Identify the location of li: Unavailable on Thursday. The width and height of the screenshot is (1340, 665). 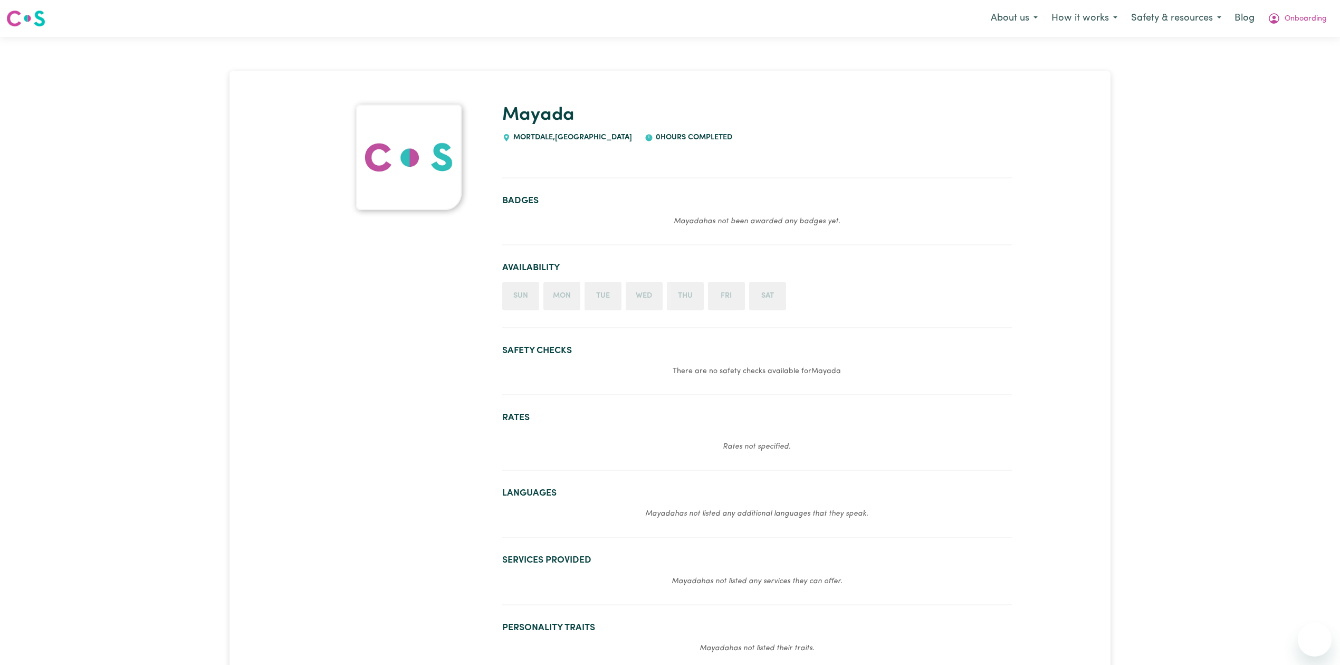
(685, 296).